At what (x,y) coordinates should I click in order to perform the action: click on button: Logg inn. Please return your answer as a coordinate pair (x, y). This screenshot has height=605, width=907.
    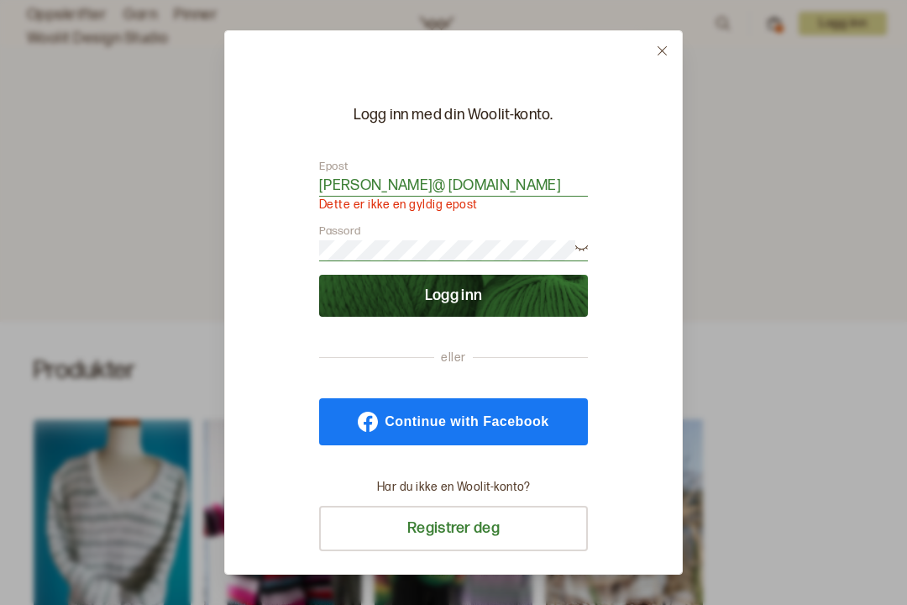
    Looking at the image, I should click on (454, 296).